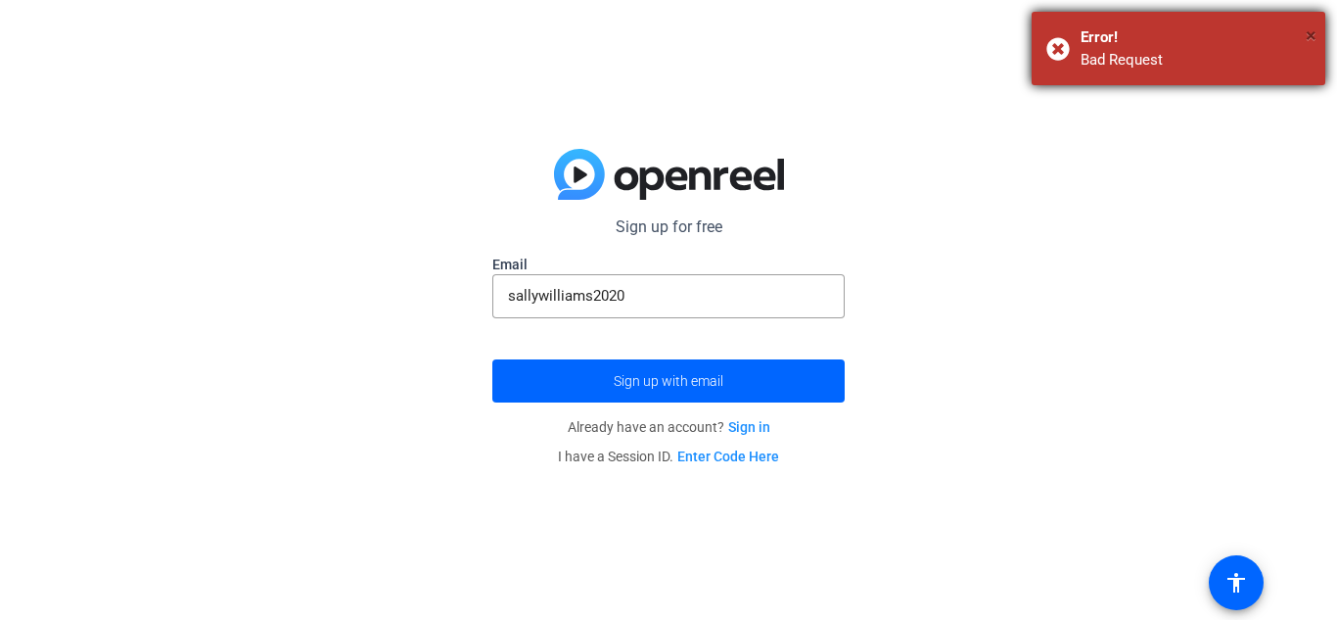 This screenshot has height=620, width=1337. What do you see at coordinates (668, 381) in the screenshot?
I see `button: Sign up with email` at bounding box center [668, 381].